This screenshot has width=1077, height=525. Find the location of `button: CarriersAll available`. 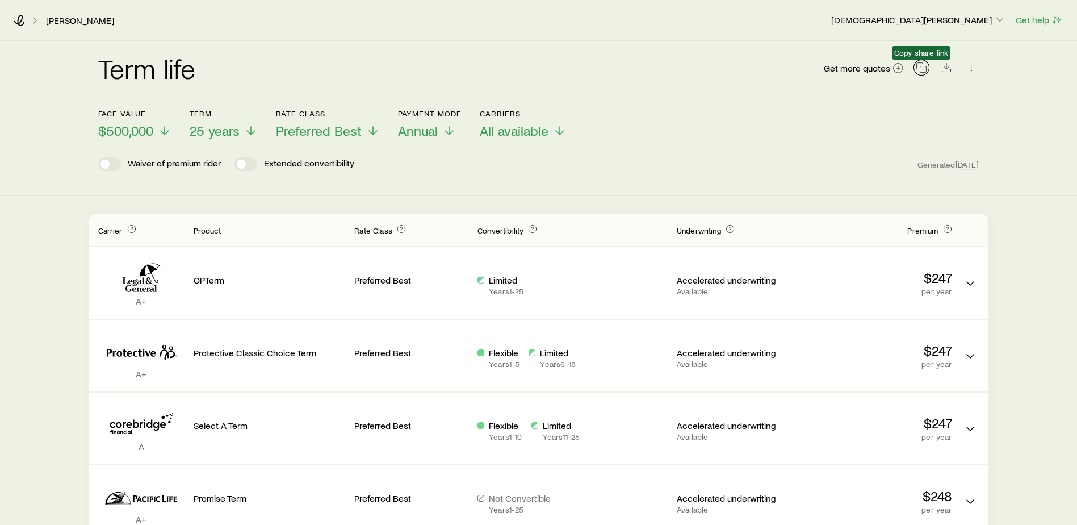

button: CarriersAll available is located at coordinates (523, 124).